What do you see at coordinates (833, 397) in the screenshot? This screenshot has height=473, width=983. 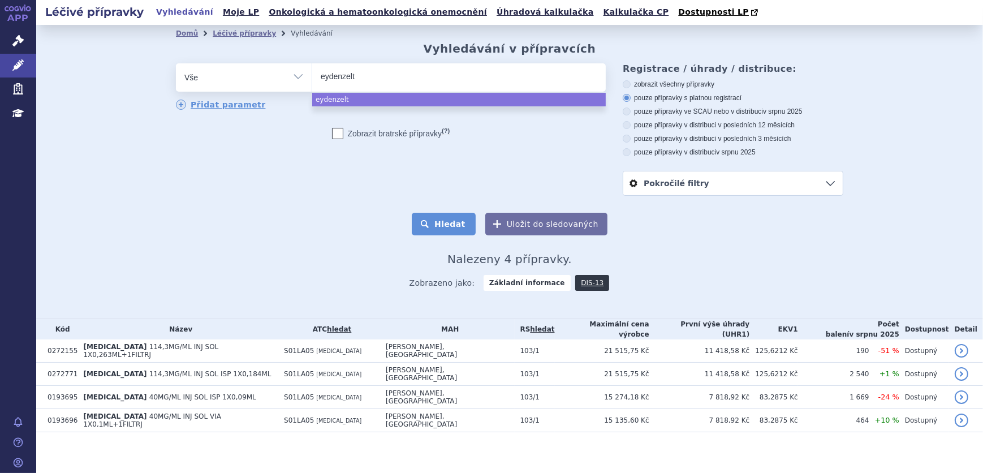 I see `td: 1 669` at bounding box center [833, 397].